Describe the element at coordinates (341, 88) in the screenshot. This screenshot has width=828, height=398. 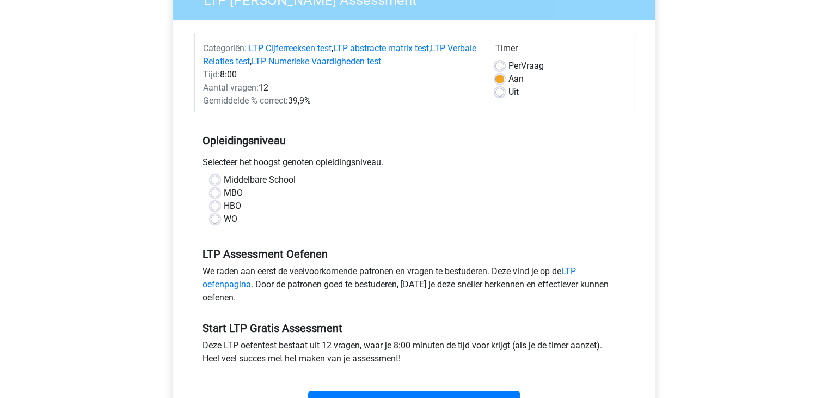
I see `div: 12` at that location.